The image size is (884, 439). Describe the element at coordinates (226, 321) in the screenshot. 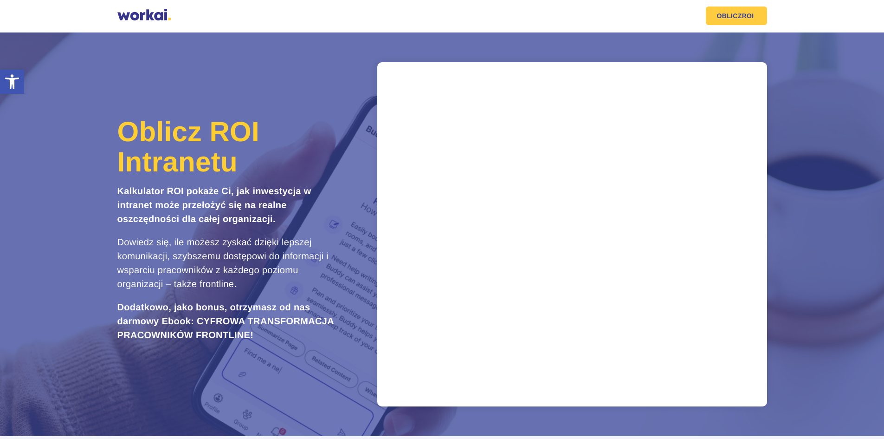

I see `strong: Dodatkowo, jako bonus, otrzymasz od nas darmowy Ebook: CYFROWA TRANSFORMACJA PRACOWNIKÓW FRONTLINE!` at that location.